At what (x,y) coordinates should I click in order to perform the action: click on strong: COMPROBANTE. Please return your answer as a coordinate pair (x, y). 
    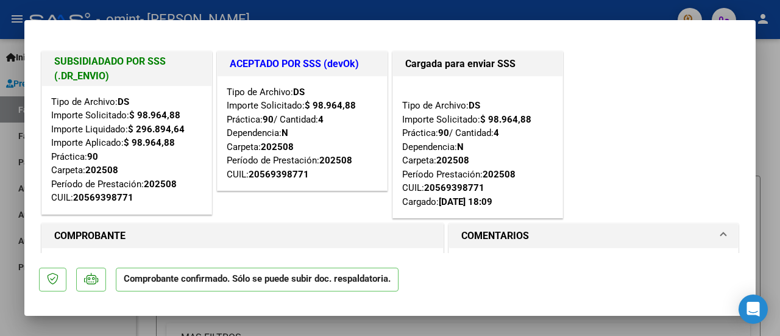
    Looking at the image, I should click on (90, 235).